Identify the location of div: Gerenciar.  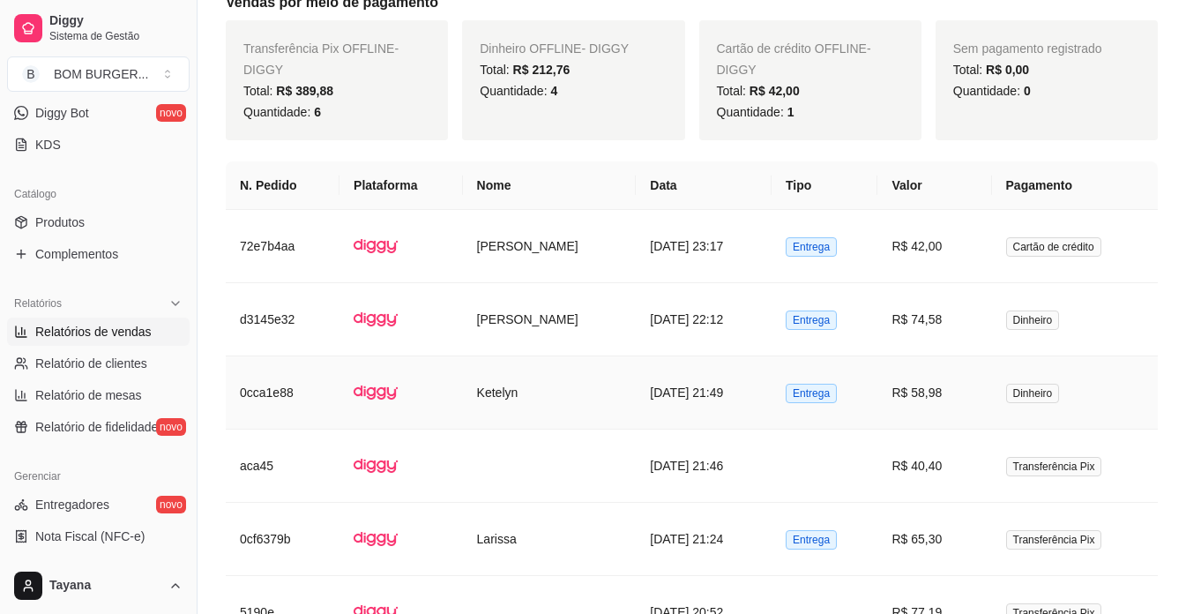
(98, 476).